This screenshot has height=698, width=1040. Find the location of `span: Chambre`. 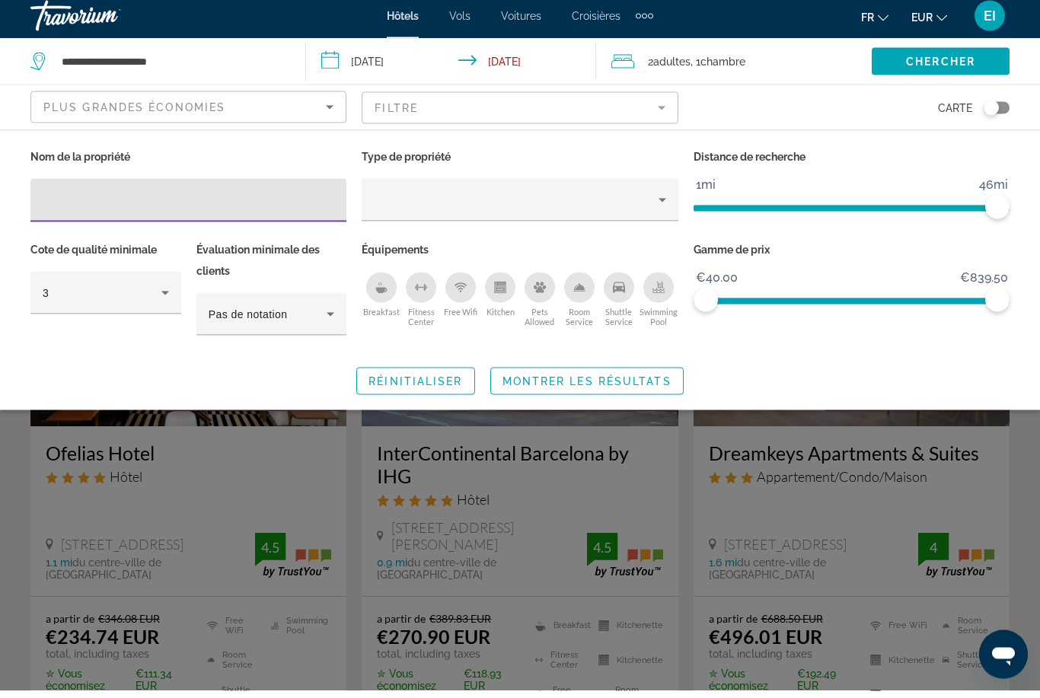

span: Chambre is located at coordinates (722, 69).